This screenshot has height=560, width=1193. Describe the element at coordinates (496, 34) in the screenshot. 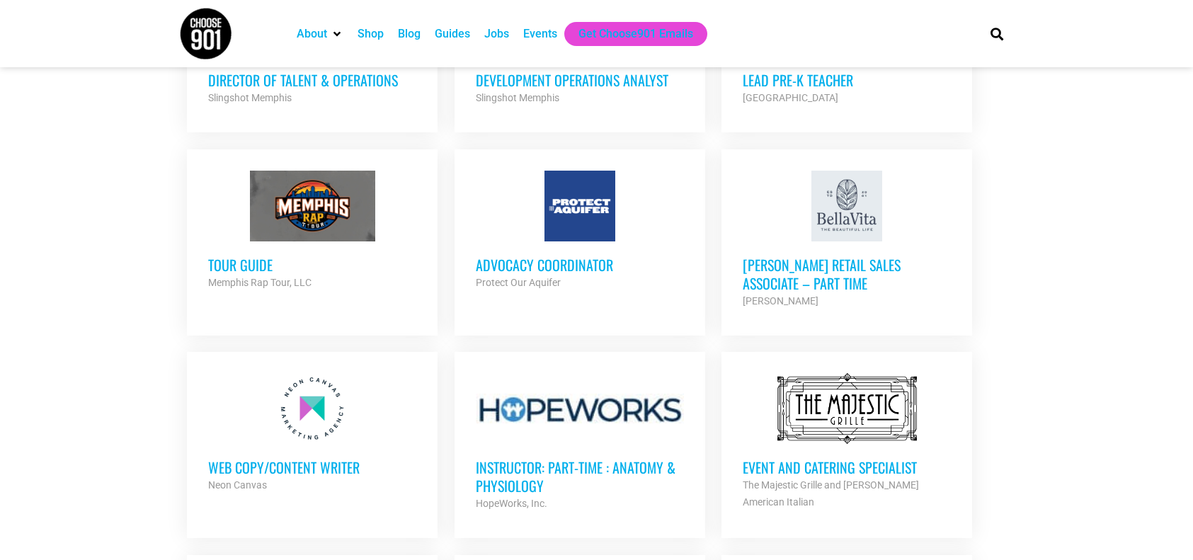

I see `div: Jobs` at that location.